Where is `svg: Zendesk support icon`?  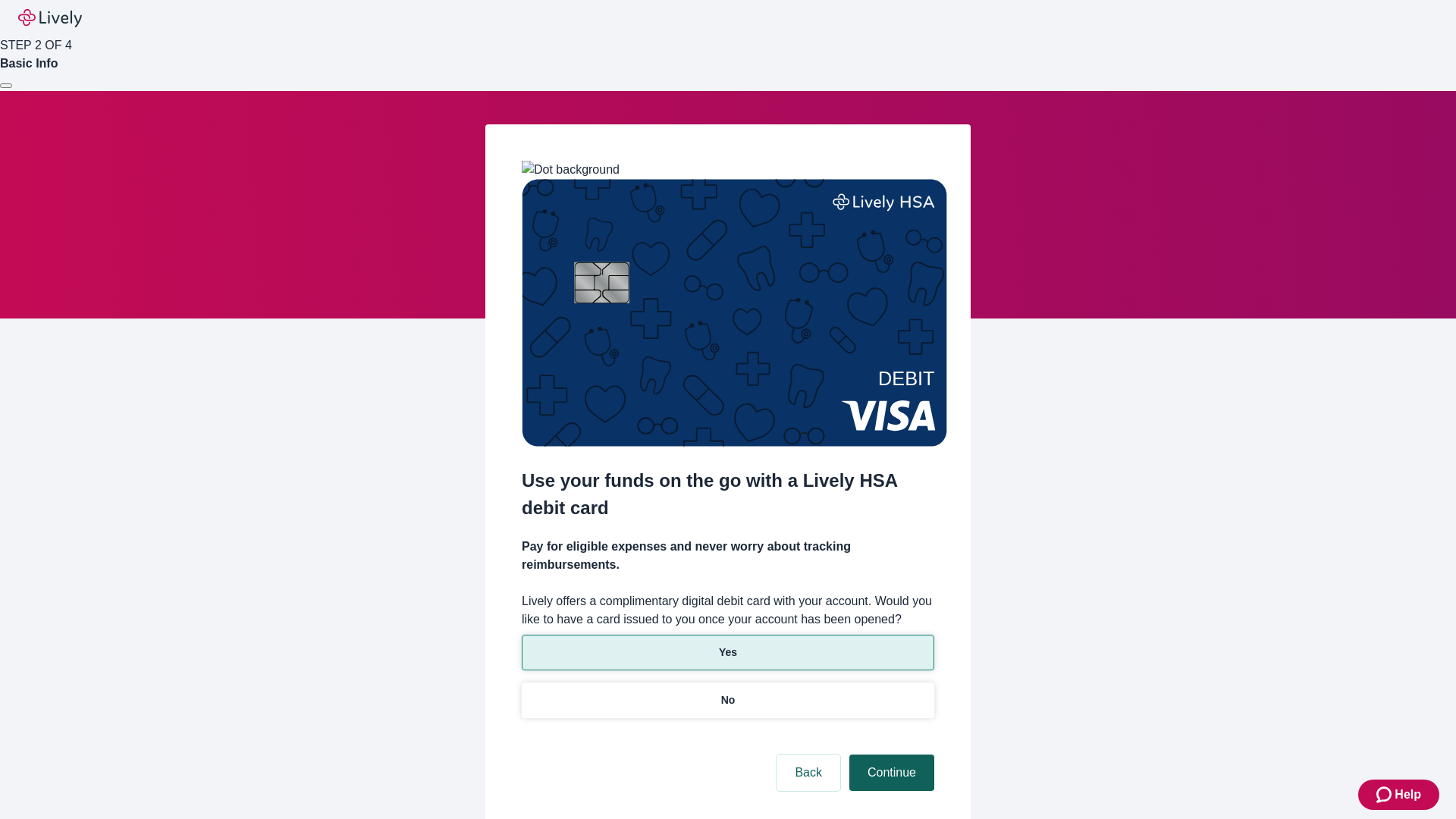 svg: Zendesk support icon is located at coordinates (1386, 795).